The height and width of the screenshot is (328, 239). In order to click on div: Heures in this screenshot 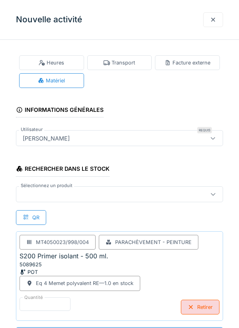, I will do `click(51, 62)`.